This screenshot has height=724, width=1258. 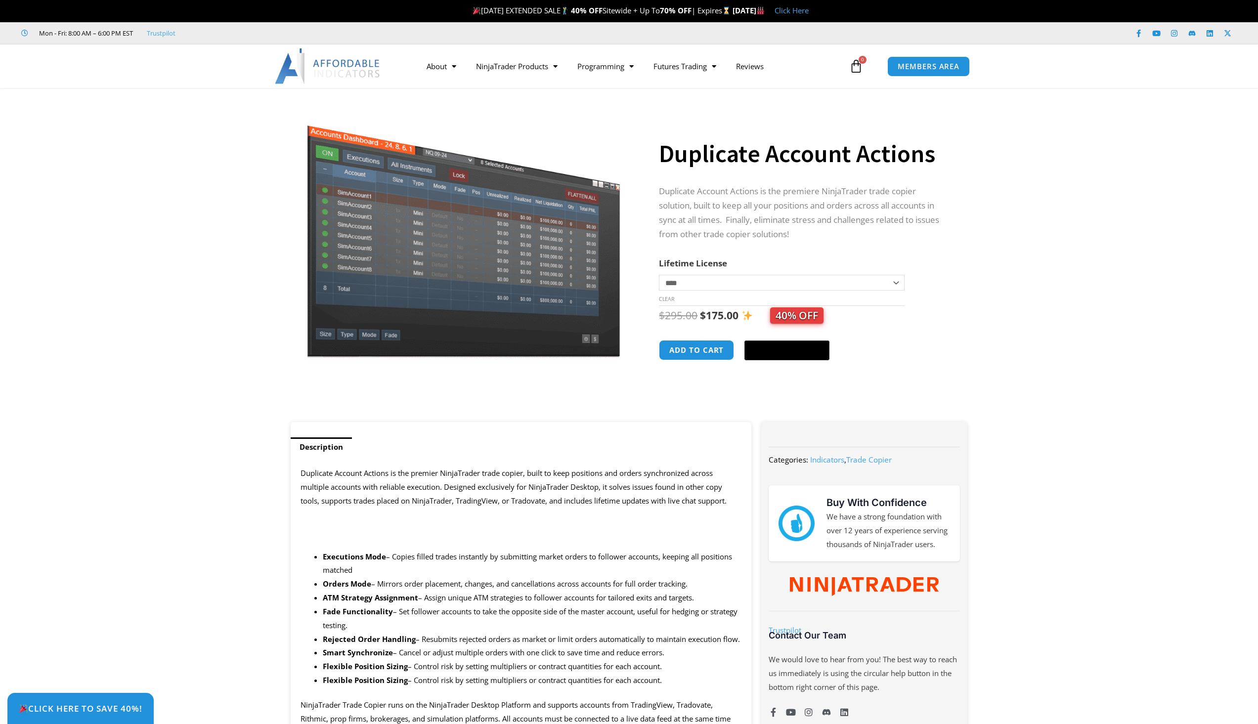 What do you see at coordinates (888, 503) in the screenshot?
I see `h3: Buy With Confidence` at bounding box center [888, 503].